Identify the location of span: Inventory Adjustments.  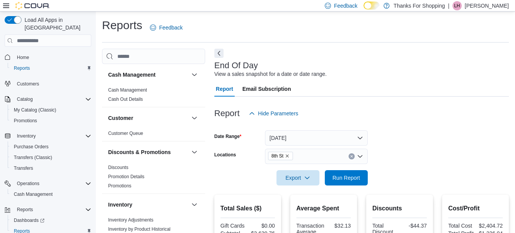
(131, 220).